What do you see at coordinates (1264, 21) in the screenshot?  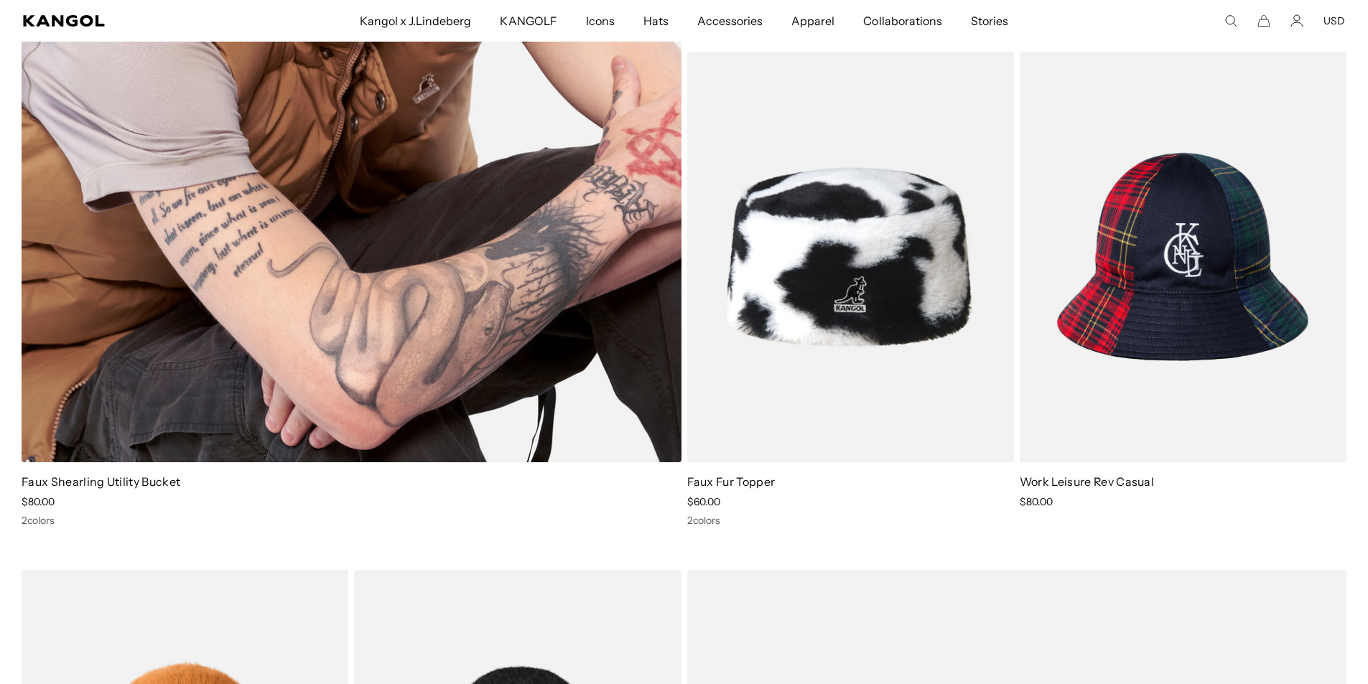 I see `button: Cart` at bounding box center [1264, 21].